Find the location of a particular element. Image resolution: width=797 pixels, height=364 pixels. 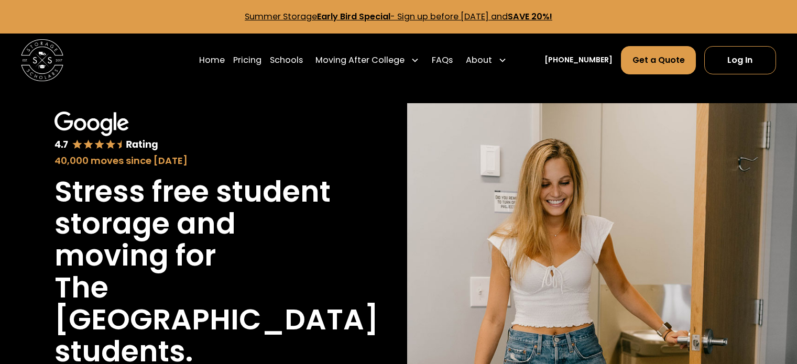

a: FAQs is located at coordinates (442, 60).